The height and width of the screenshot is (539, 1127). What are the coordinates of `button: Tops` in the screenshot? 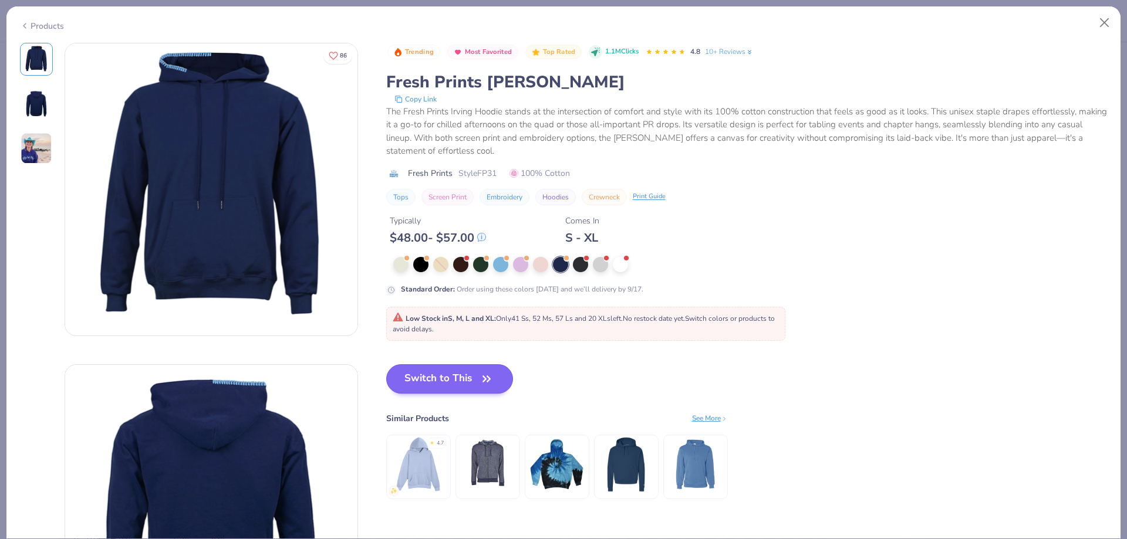 It's located at (401, 197).